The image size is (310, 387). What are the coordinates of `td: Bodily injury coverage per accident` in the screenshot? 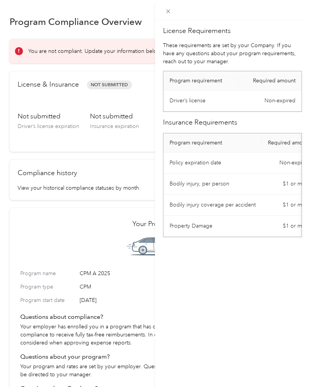 It's located at (213, 205).